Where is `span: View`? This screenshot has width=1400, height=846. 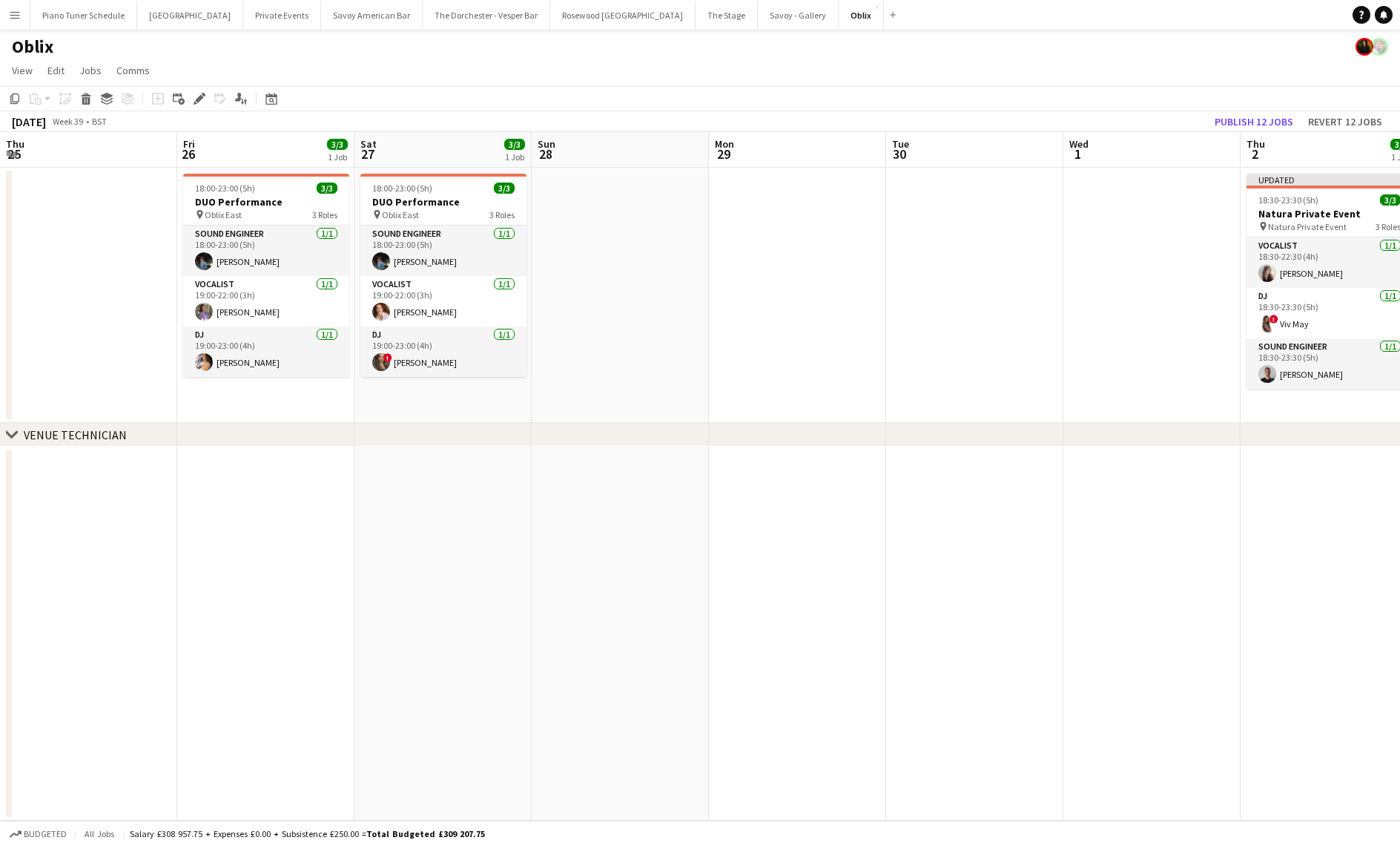 span: View is located at coordinates (22, 71).